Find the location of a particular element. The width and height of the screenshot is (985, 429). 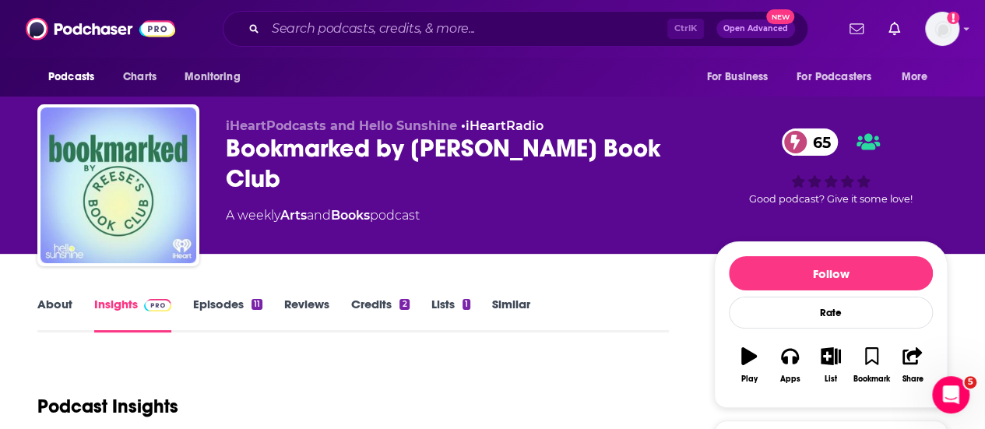

span: Ctrl K is located at coordinates (685, 29).